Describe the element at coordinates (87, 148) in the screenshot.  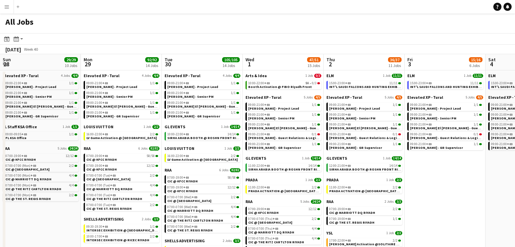
I see `span: RAA` at that location.